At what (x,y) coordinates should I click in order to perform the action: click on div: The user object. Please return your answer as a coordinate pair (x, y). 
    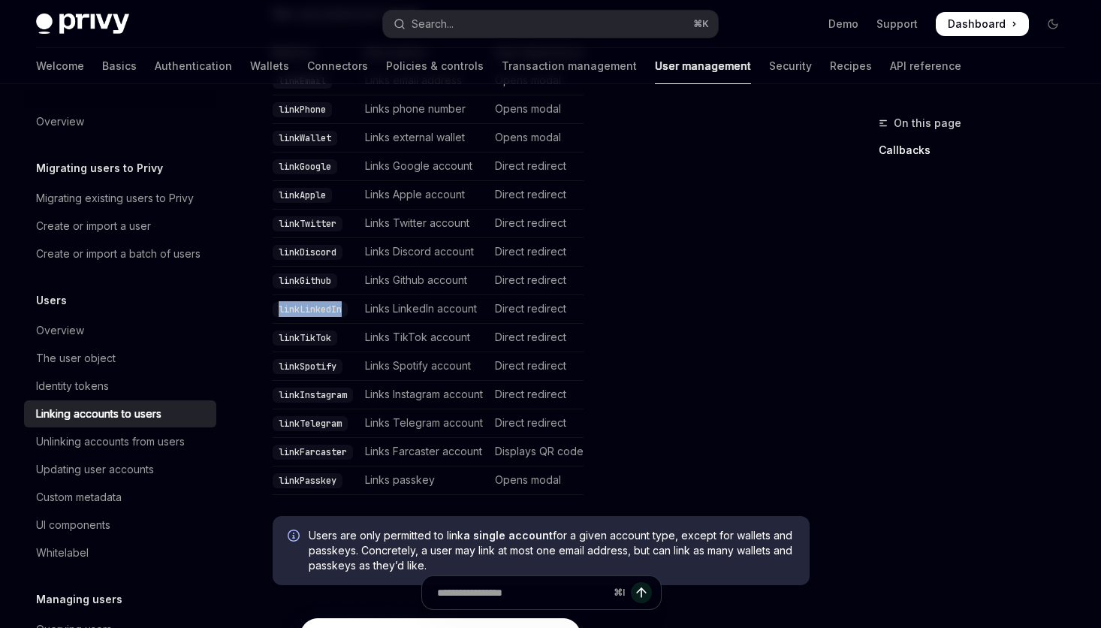
    Looking at the image, I should click on (76, 358).